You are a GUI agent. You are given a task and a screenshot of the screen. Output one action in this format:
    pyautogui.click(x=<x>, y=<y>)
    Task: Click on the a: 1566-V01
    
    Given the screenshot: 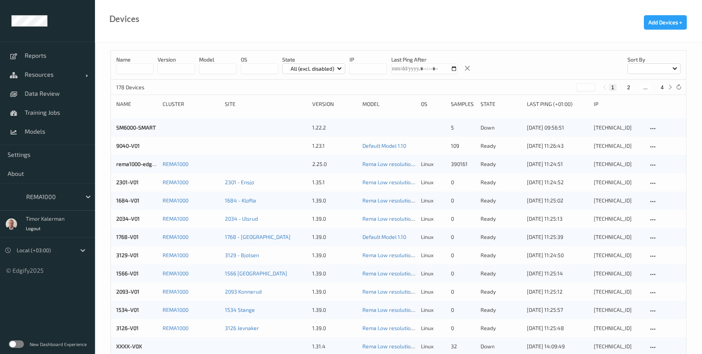 What is the action you would take?
    pyautogui.click(x=127, y=273)
    